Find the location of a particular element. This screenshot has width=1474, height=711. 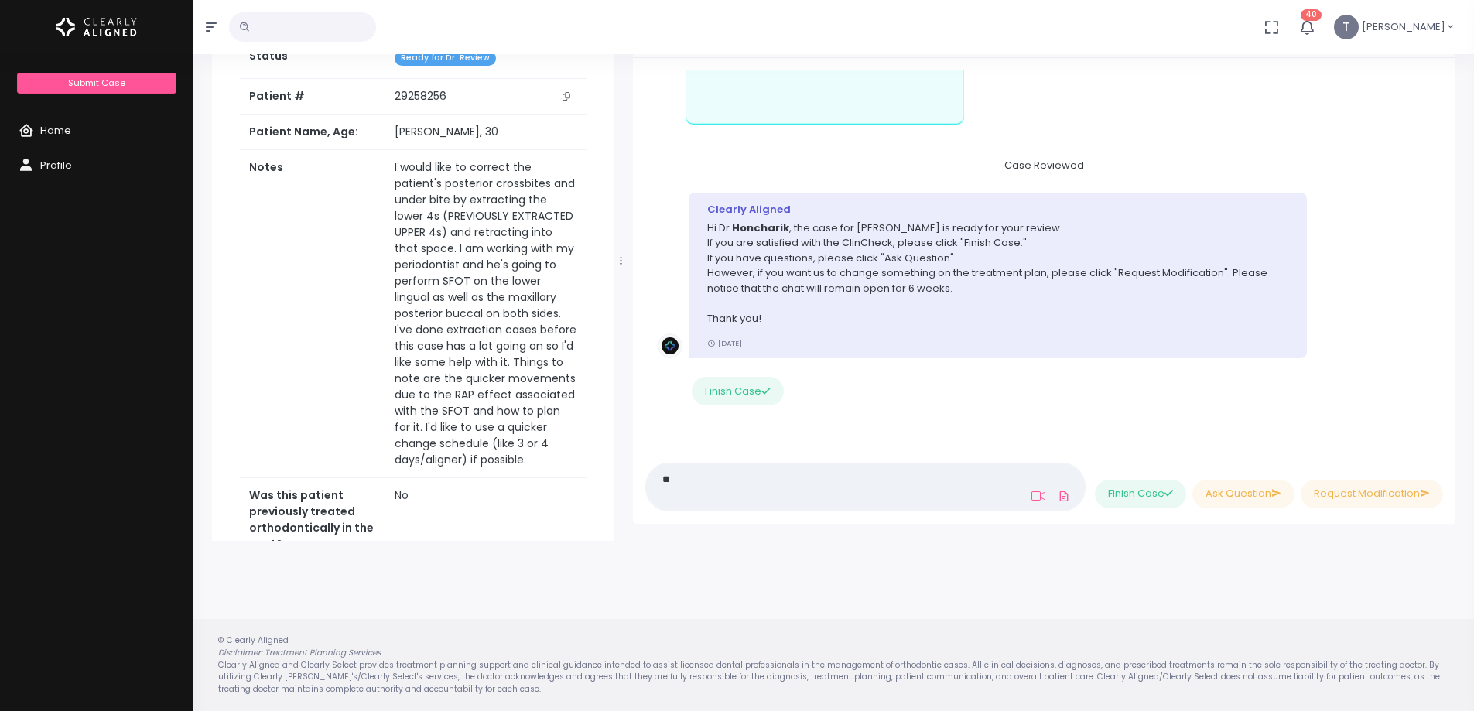

span: Case Reviewed is located at coordinates (1044, 165).